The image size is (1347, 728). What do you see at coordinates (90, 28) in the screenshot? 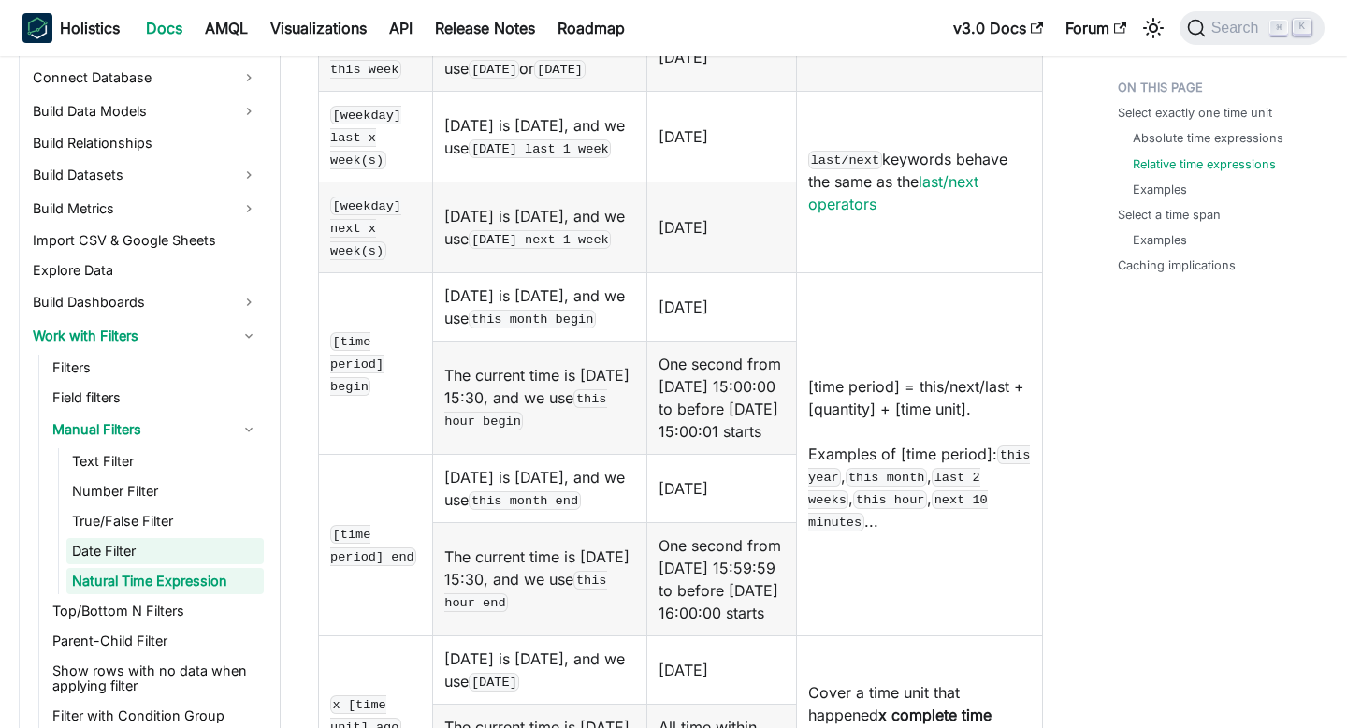
I see `b: Holistics` at bounding box center [90, 28].